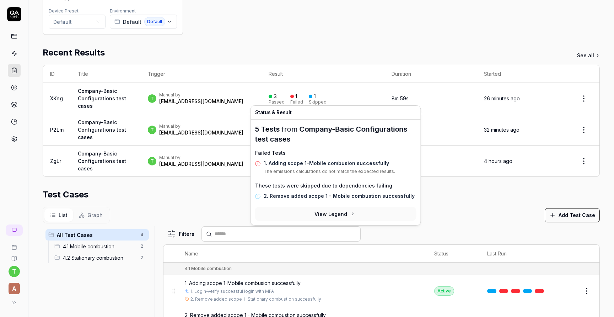  I want to click on span: 1. Adding scope 1-Mobile combusion successfully, so click(243, 283).